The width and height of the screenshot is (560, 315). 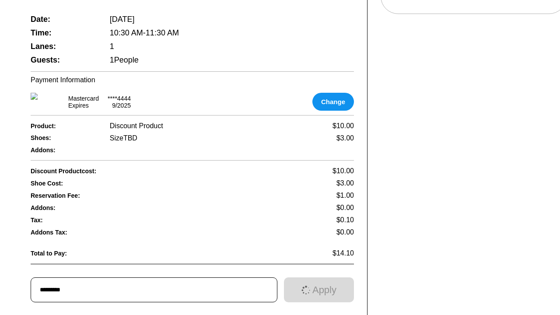 What do you see at coordinates (345, 138) in the screenshot?
I see `div: $3.00` at bounding box center [345, 138].